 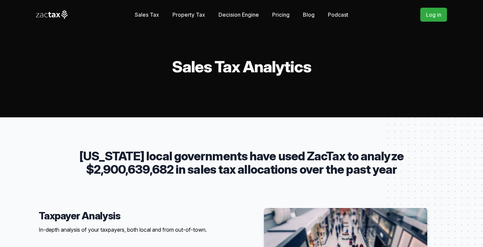 I want to click on p: In-depth analysis of your taxpayers, both local and from out-of-town., so click(x=137, y=230).